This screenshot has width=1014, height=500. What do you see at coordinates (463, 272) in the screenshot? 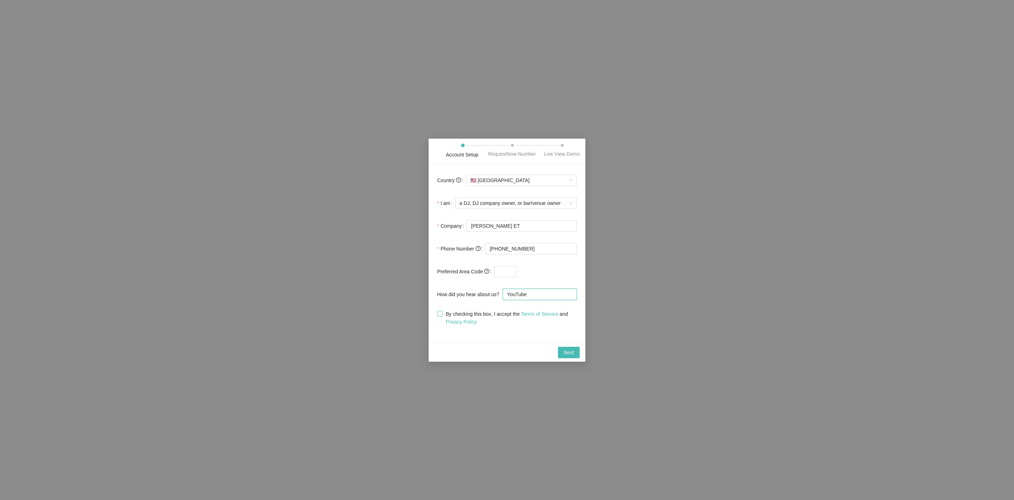
I see `span: Preferred Area Code` at bounding box center [463, 272].